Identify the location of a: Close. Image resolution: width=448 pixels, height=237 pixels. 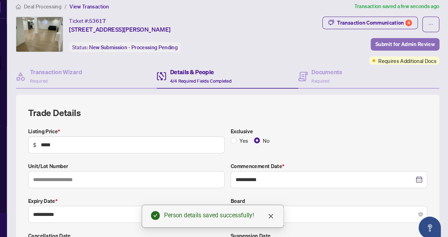
(279, 212).